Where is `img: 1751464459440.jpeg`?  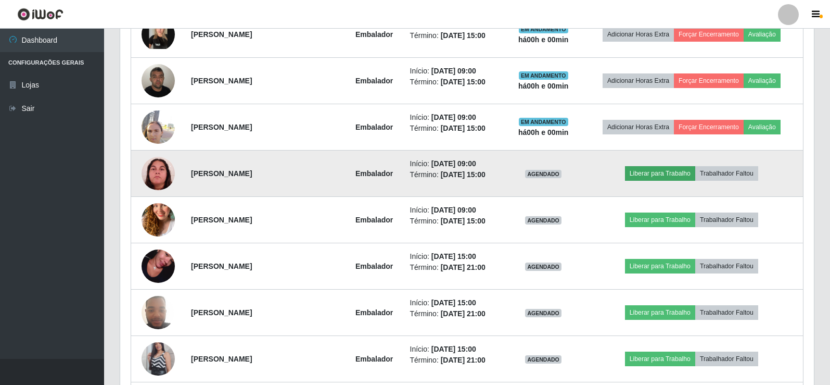
img: 1751464459440.jpeg is located at coordinates (158, 220).